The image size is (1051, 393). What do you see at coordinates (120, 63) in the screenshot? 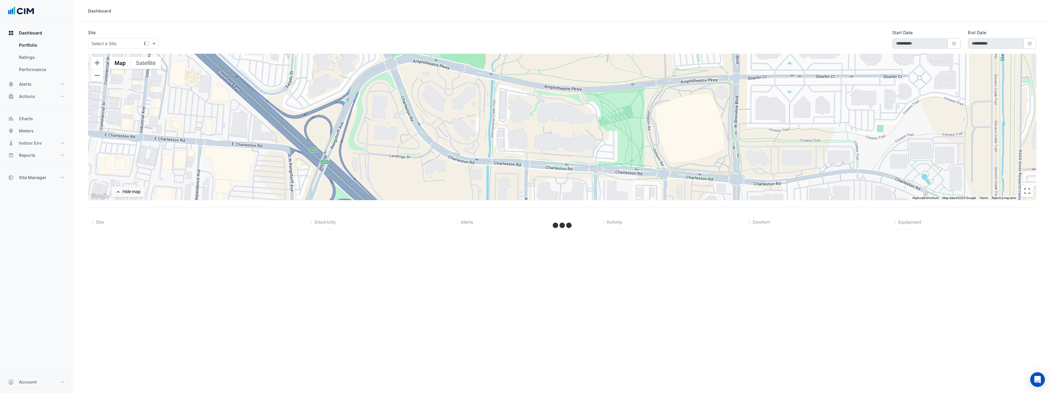
I see `button: Show street map` at bounding box center [120, 63].